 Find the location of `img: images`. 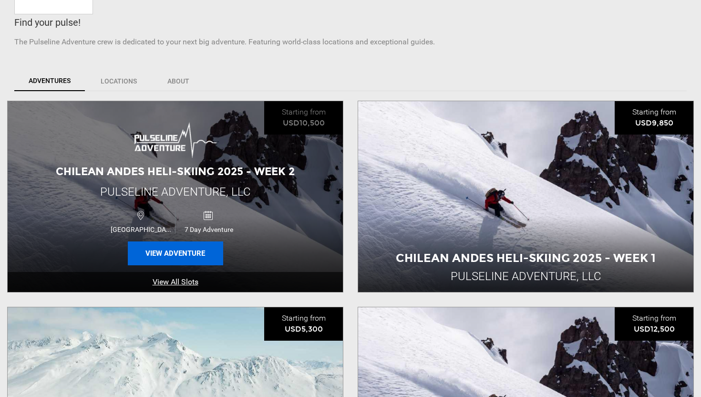

img: images is located at coordinates (176, 140).